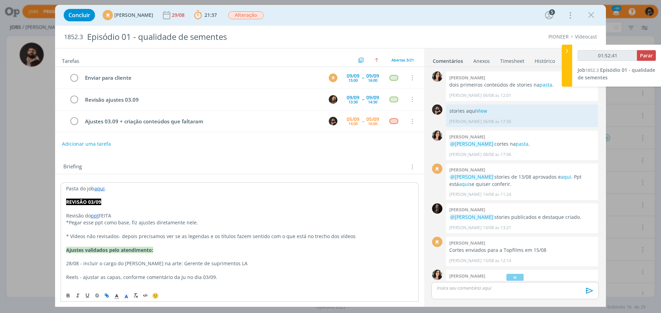 Image resolution: width=661 pixels, height=313 pixels. Describe the element at coordinates (437, 209) in the screenshot. I see `img: N` at that location.